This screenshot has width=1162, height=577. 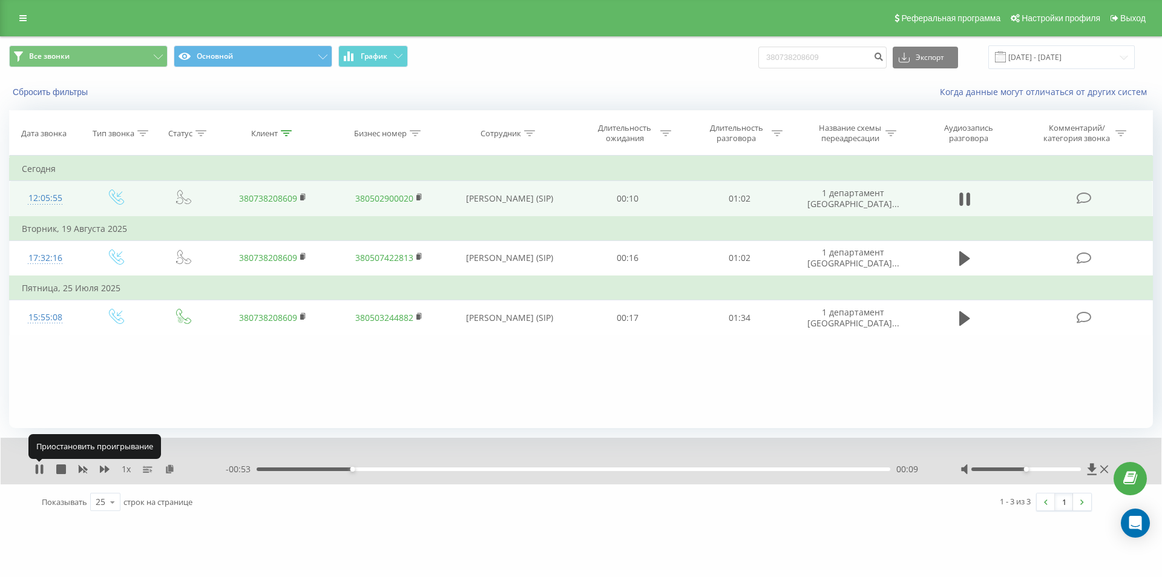 I want to click on span: Реферальная программа, so click(x=951, y=18).